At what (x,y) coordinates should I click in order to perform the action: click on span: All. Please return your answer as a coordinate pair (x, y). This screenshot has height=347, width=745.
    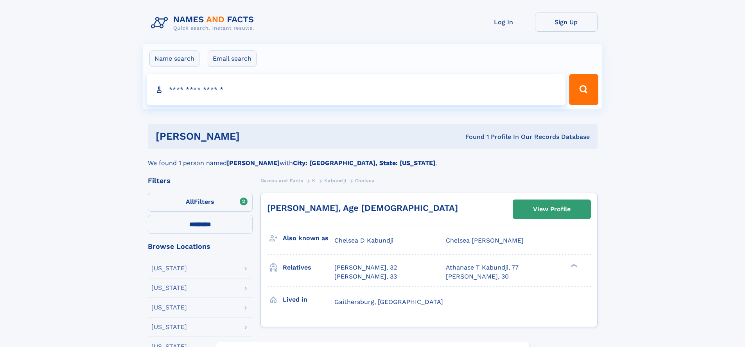
    Looking at the image, I should click on (190, 202).